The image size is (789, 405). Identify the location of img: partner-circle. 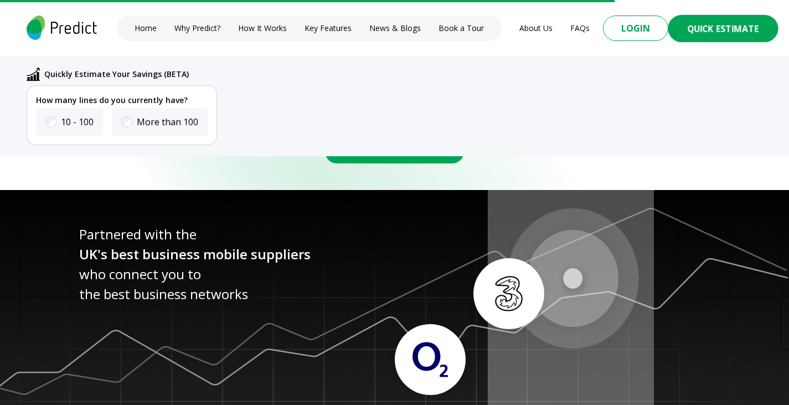
(430, 359).